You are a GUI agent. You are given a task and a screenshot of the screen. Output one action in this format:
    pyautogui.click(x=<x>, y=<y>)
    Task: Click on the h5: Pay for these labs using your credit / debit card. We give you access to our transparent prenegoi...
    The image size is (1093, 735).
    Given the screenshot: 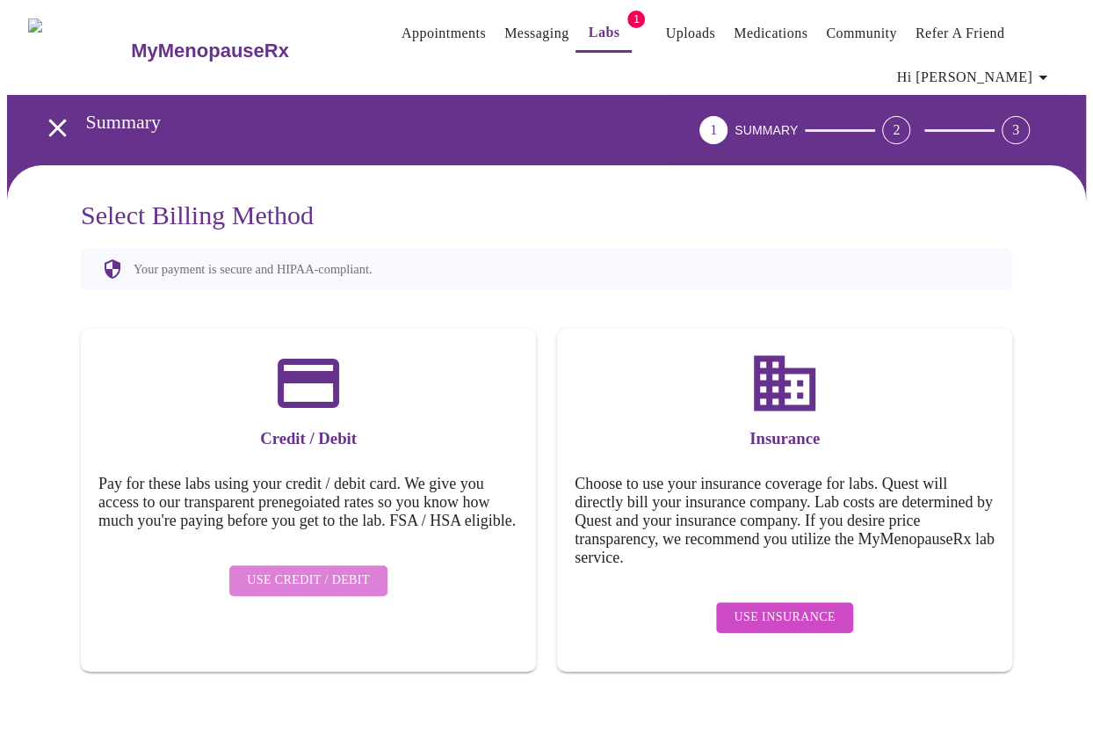 What is the action you would take?
    pyautogui.click(x=309, y=502)
    